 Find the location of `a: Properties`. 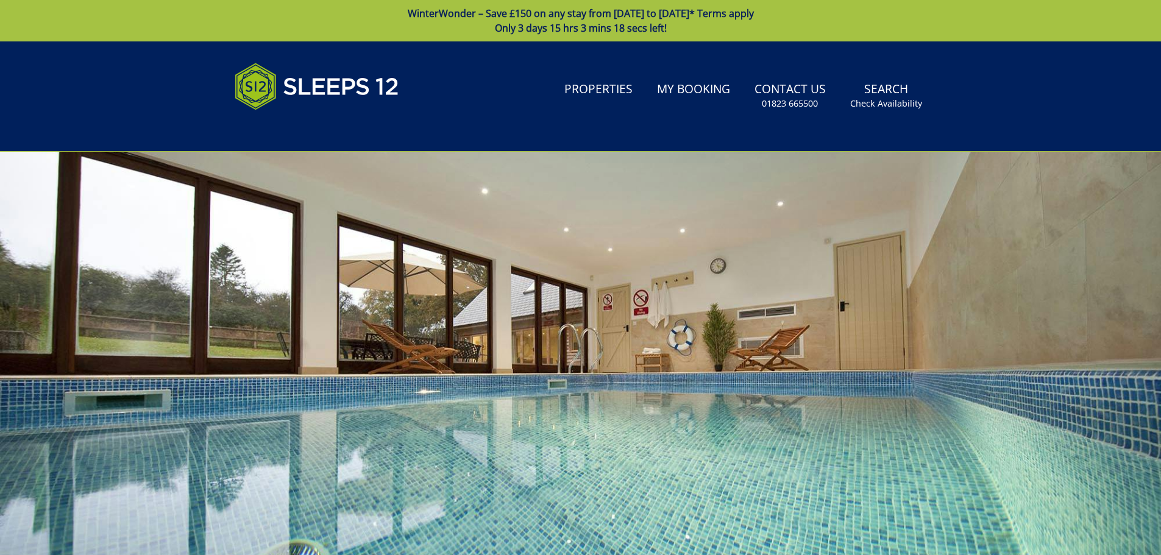

a: Properties is located at coordinates (599, 90).